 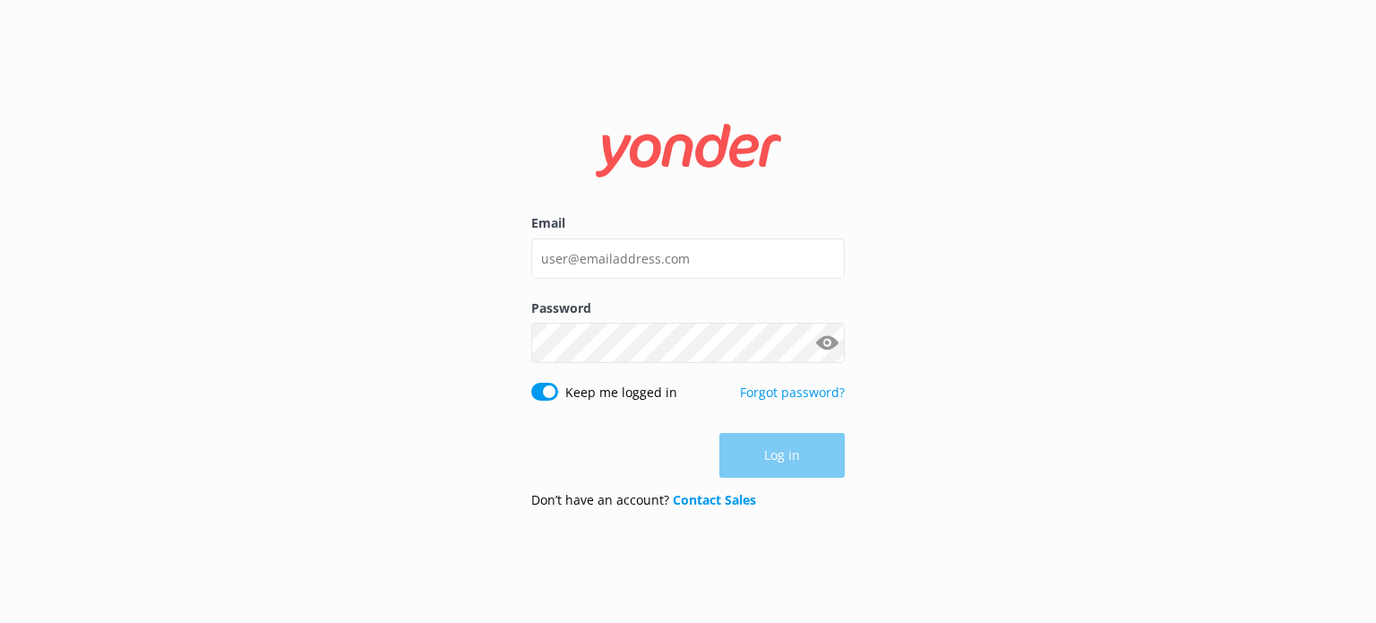 What do you see at coordinates (621, 392) in the screenshot?
I see `label: Keep me logged in` at bounding box center [621, 392].